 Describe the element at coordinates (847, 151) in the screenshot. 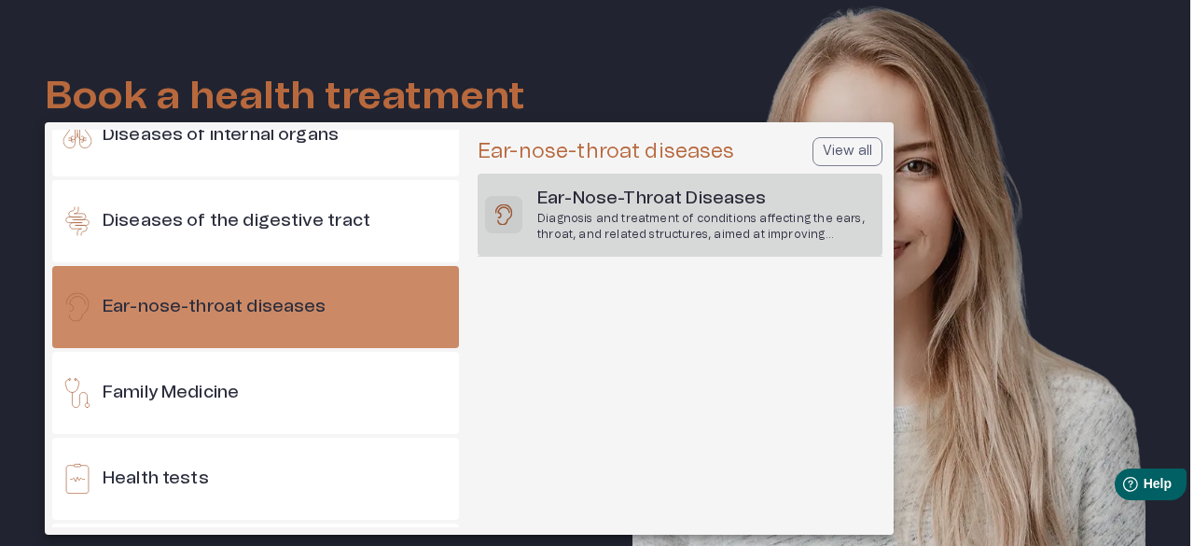

I see `p: View all` at that location.